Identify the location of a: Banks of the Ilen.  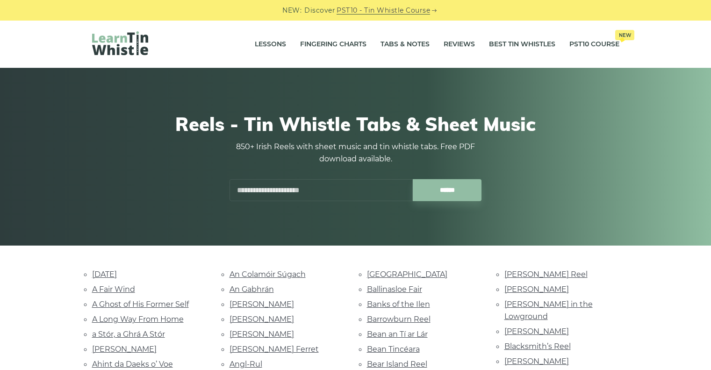
(398, 304).